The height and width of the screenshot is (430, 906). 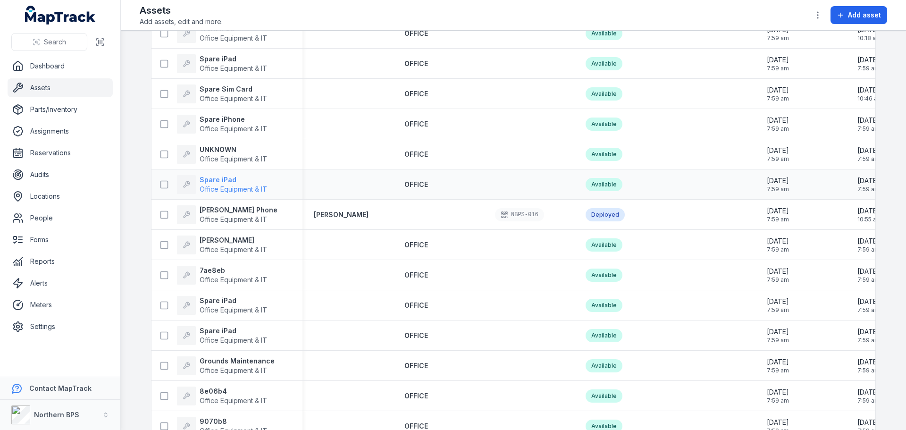 What do you see at coordinates (233, 421) in the screenshot?
I see `strong: 9070b8` at bounding box center [233, 421].